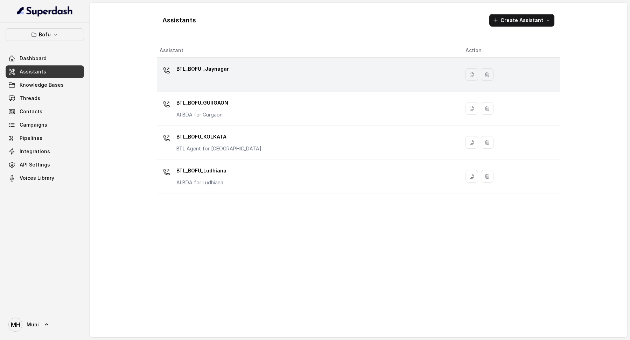 This screenshot has height=340, width=630. Describe the element at coordinates (35, 152) in the screenshot. I see `span: Integrations` at that location.